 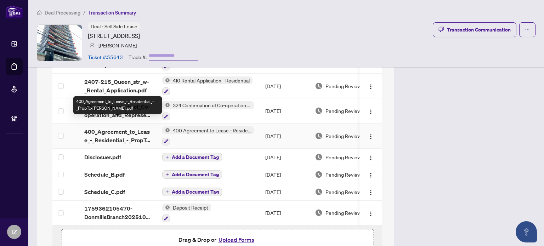 What do you see at coordinates (207, 86) in the screenshot?
I see `button: Status Icon410 Rental Application - Residential` at bounding box center [207, 86].